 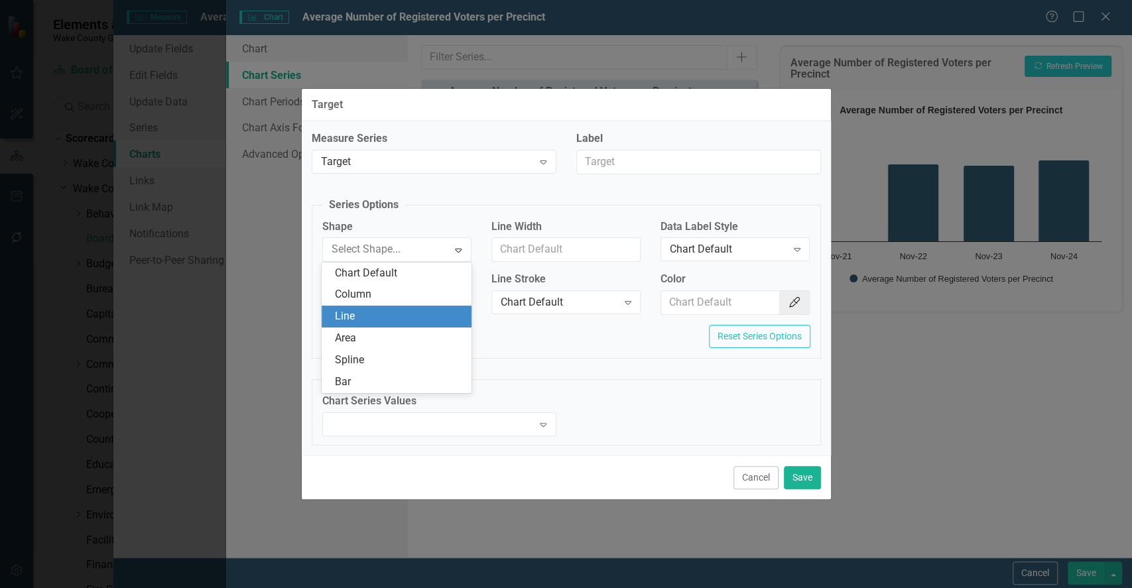 What do you see at coordinates (566, 227) in the screenshot?
I see `label: Line Width` at bounding box center [566, 227].